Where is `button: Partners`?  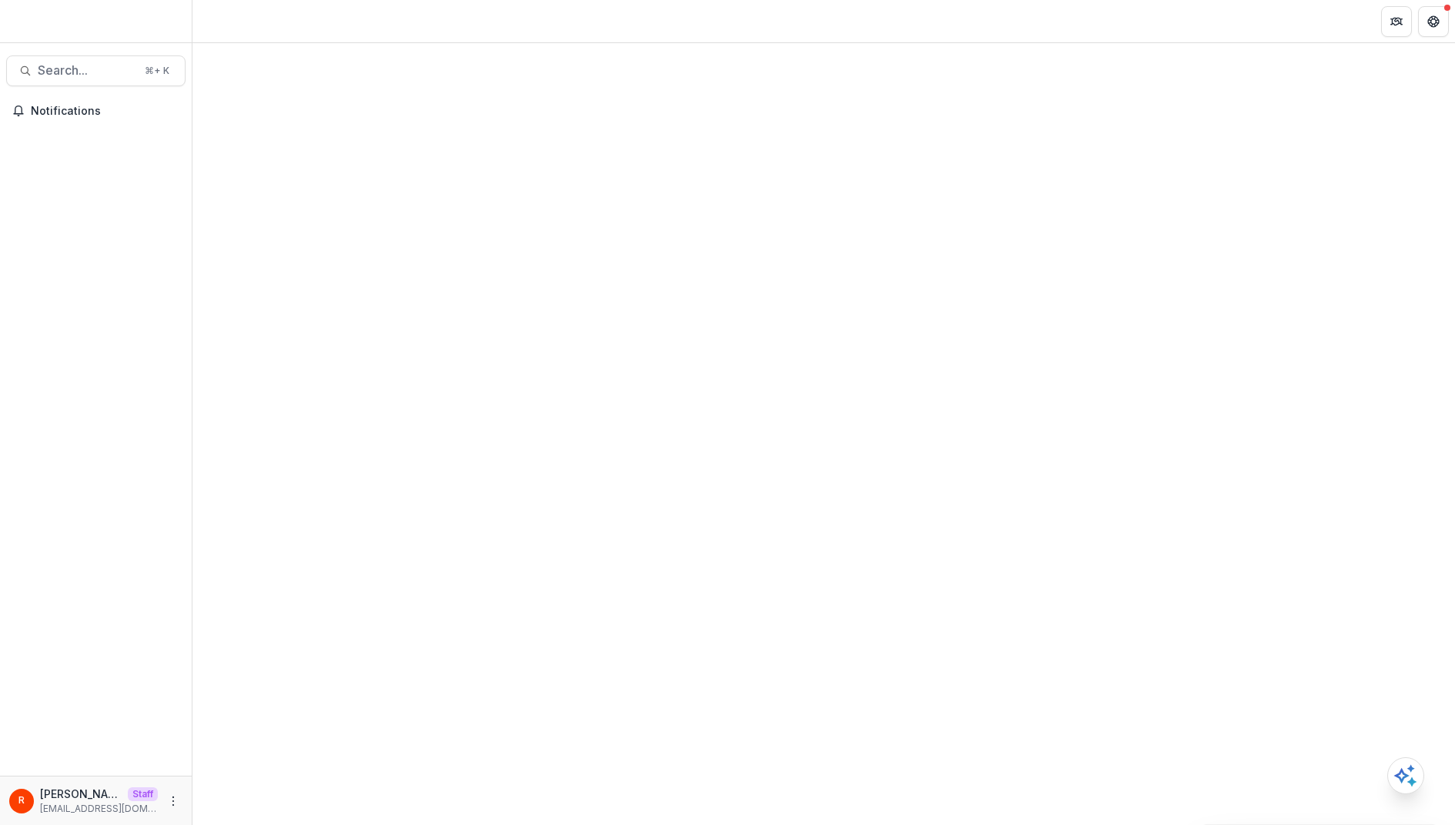
button: Partners is located at coordinates (1397, 22).